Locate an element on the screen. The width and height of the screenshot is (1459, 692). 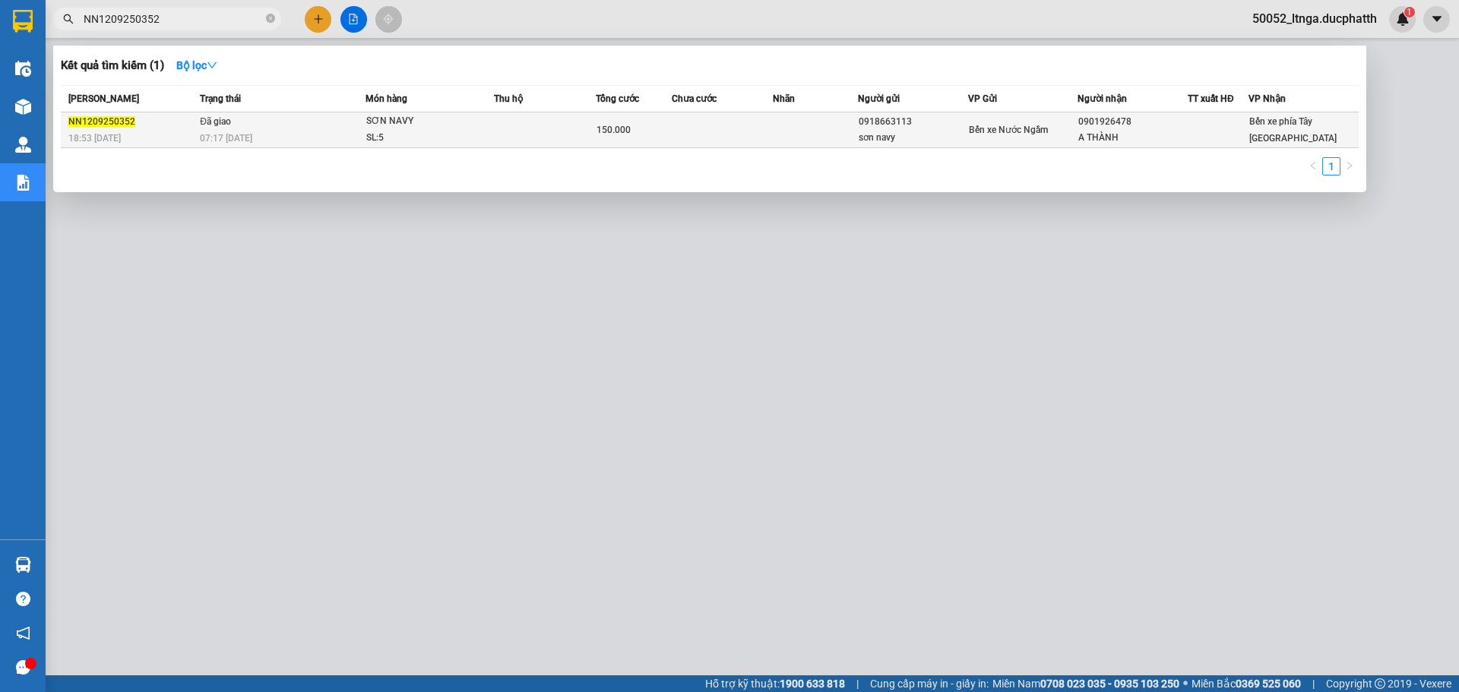
div: sơn navy is located at coordinates (913, 138).